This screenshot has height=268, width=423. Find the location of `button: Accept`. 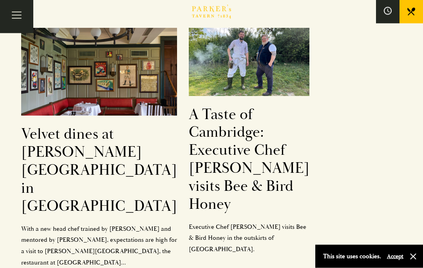

button: Accept is located at coordinates (396, 256).